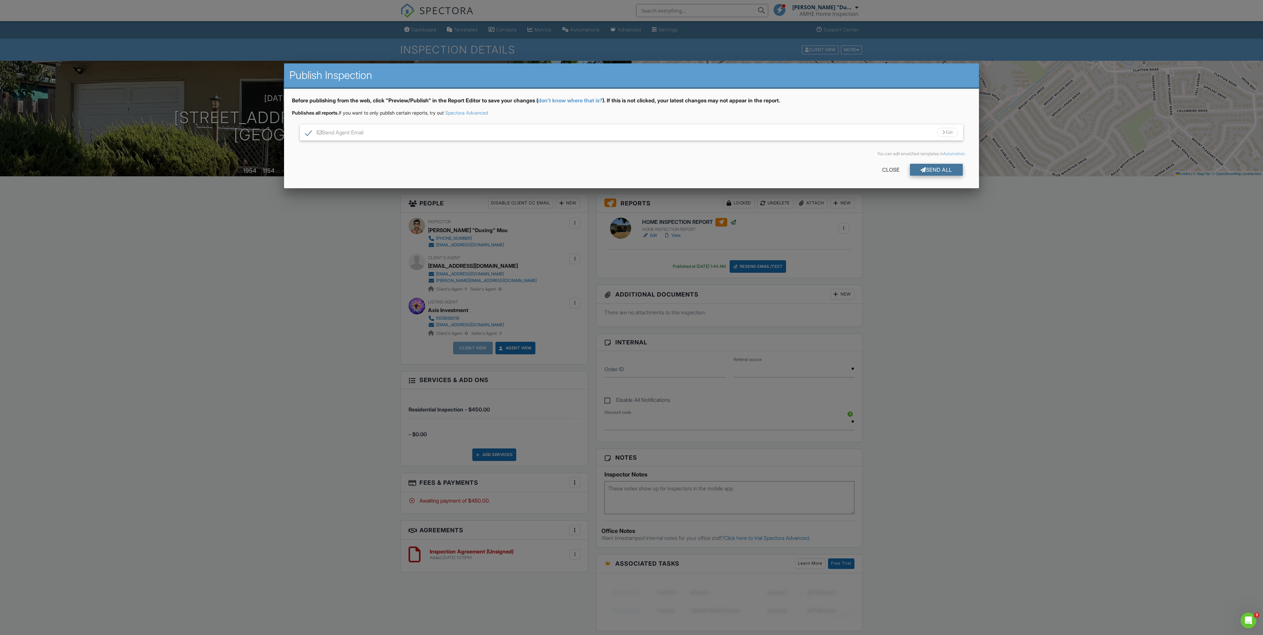 The width and height of the screenshot is (1263, 635). Describe the element at coordinates (954, 154) in the screenshot. I see `a: Automation` at that location.